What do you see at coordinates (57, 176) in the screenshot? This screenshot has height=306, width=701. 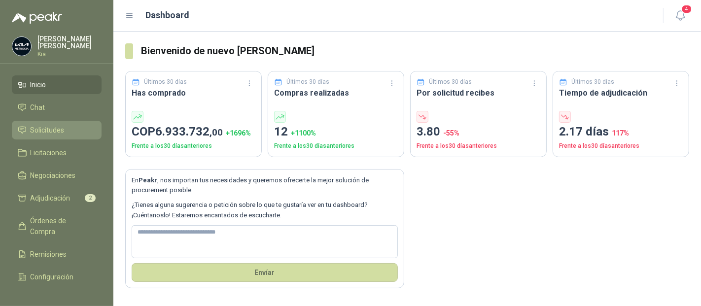 I see `a: Negociaciones` at bounding box center [57, 176].